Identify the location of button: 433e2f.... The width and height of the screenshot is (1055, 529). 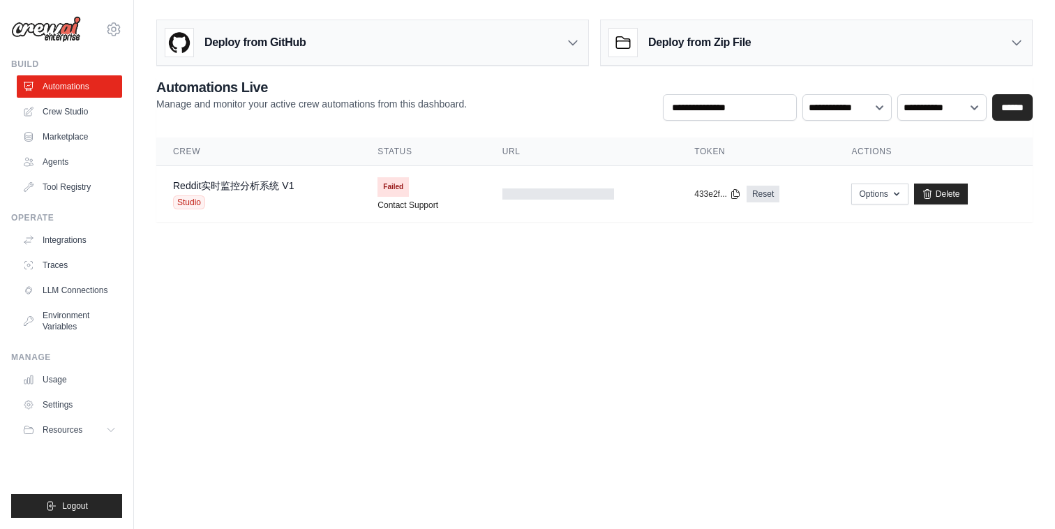
(717, 194).